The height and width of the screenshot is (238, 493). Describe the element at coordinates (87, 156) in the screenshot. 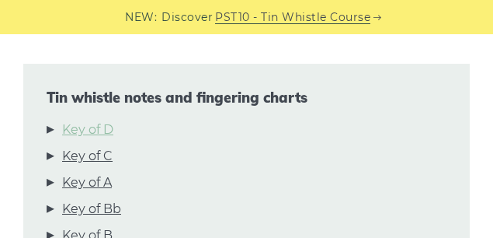

I see `a: Key of C` at that location.